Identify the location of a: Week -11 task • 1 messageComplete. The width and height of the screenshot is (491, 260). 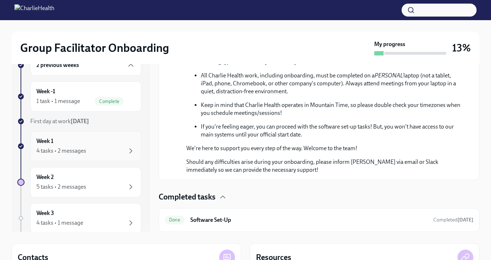
(79, 97).